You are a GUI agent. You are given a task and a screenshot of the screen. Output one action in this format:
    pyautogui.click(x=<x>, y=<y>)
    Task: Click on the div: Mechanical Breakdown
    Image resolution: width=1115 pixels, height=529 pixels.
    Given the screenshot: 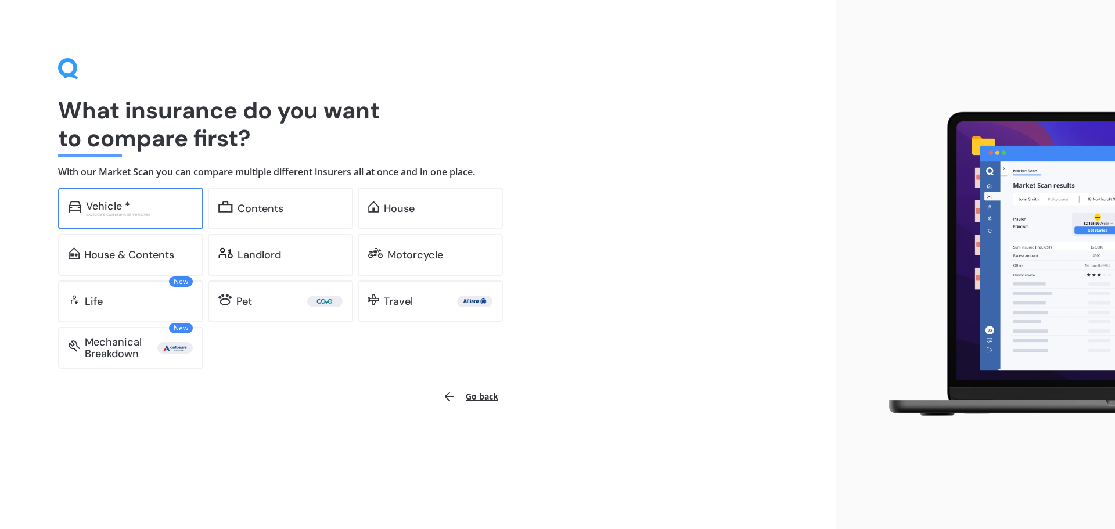 What is the action you would take?
    pyautogui.click(x=121, y=348)
    